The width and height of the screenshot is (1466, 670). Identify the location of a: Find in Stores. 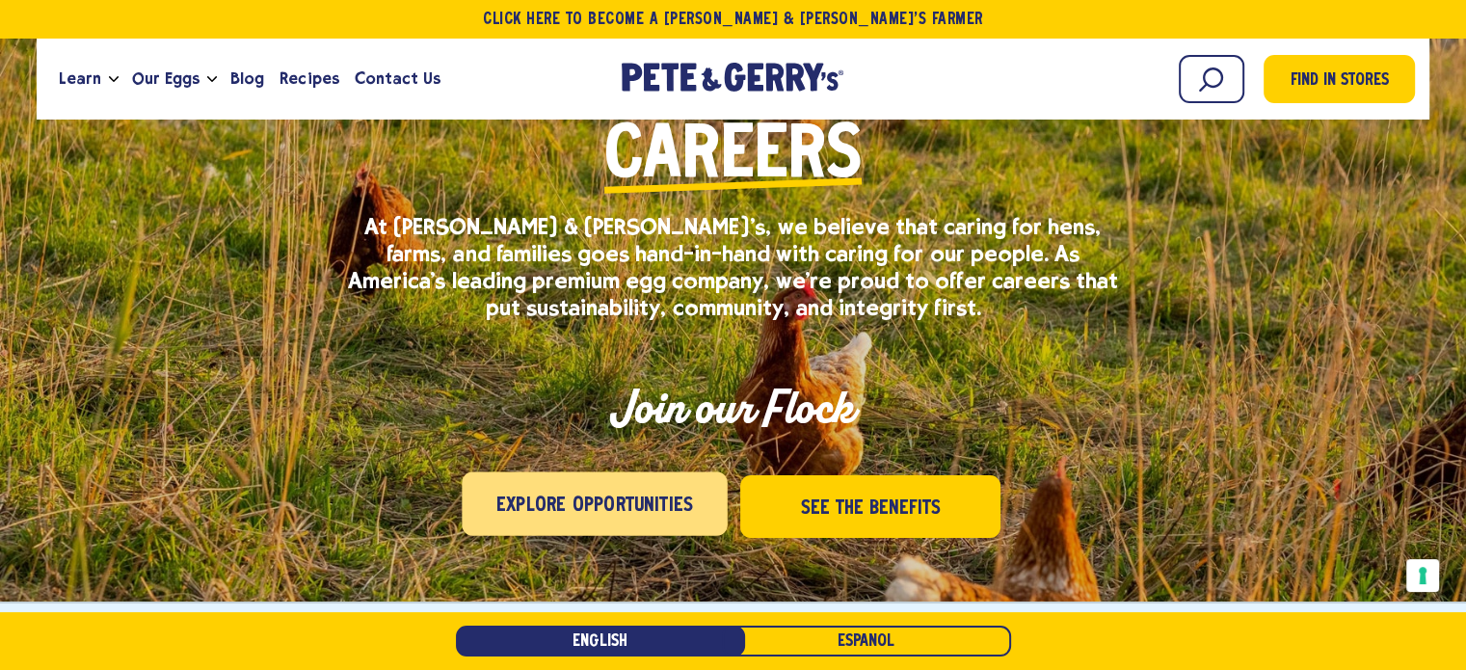
(1339, 79).